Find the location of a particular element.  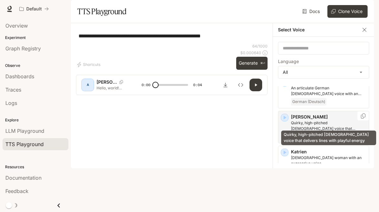

button: Download audio is located at coordinates (225, 85).